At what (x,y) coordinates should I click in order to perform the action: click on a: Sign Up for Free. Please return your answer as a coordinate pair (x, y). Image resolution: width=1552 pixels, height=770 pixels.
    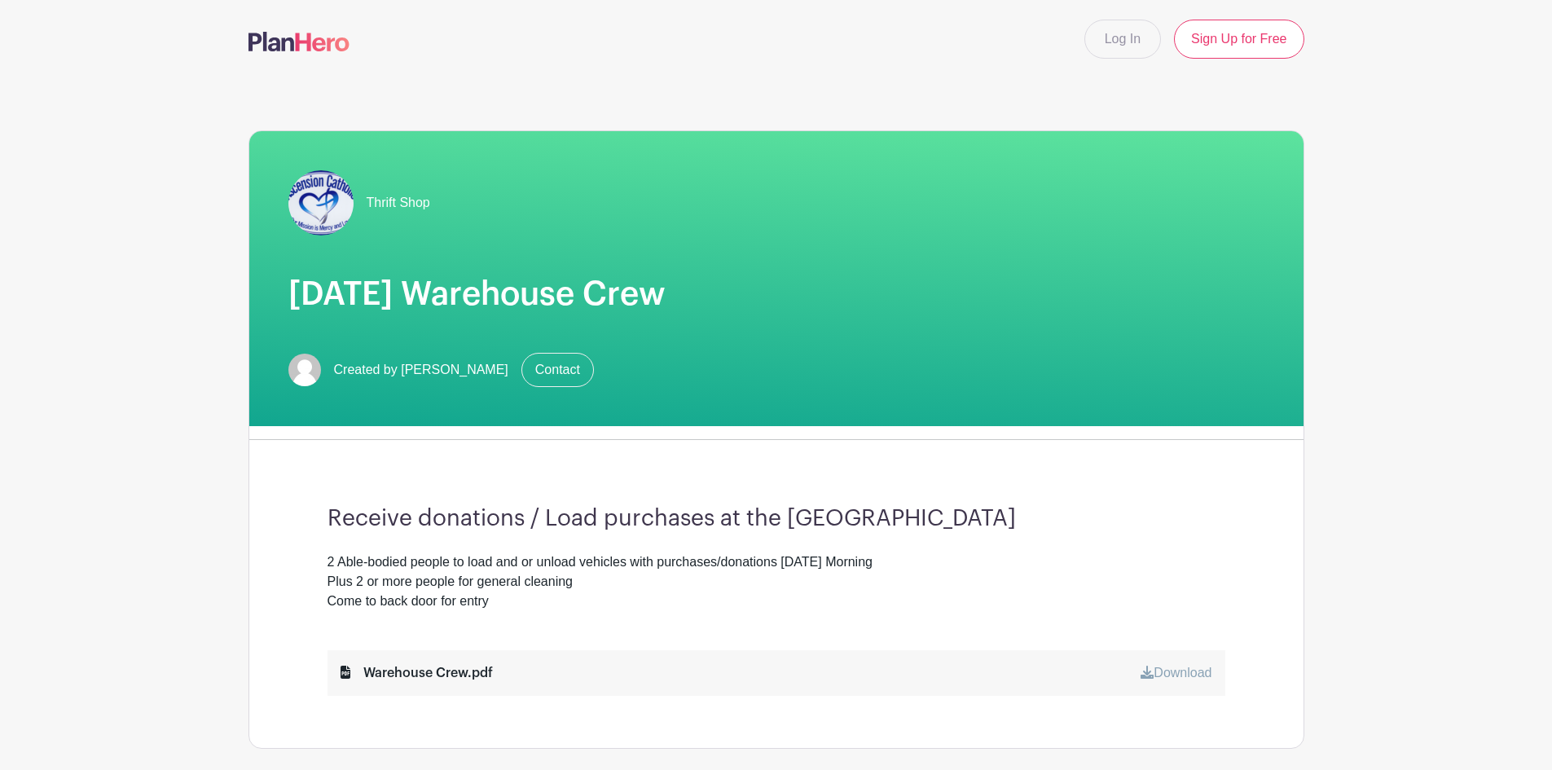
    Looking at the image, I should click on (1238, 39).